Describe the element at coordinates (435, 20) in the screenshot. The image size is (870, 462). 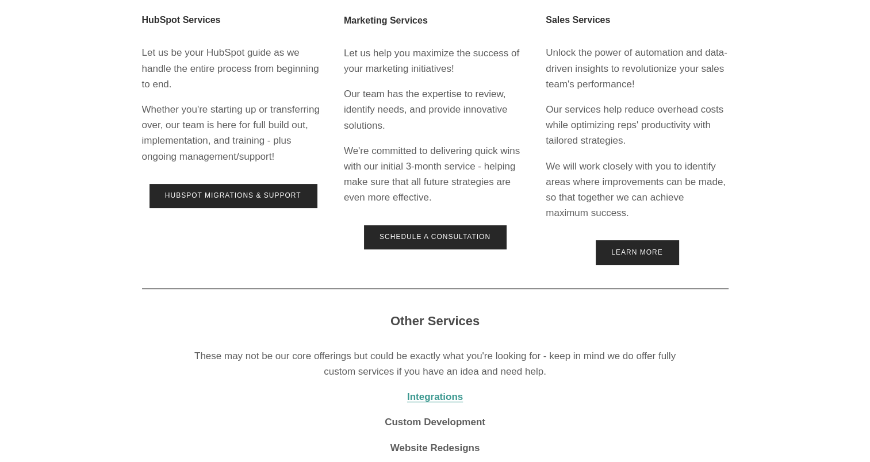
I see `h3: Marketing Services` at that location.